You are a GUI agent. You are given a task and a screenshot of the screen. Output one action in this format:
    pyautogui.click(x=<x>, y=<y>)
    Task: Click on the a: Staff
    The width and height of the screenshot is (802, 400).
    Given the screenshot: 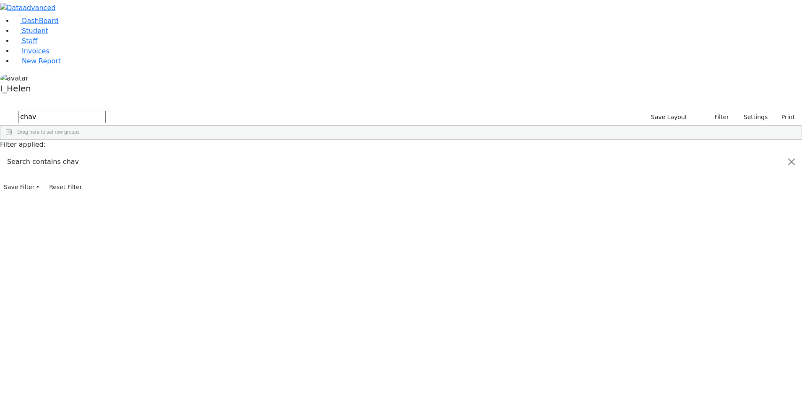 What is the action you would take?
    pyautogui.click(x=25, y=41)
    